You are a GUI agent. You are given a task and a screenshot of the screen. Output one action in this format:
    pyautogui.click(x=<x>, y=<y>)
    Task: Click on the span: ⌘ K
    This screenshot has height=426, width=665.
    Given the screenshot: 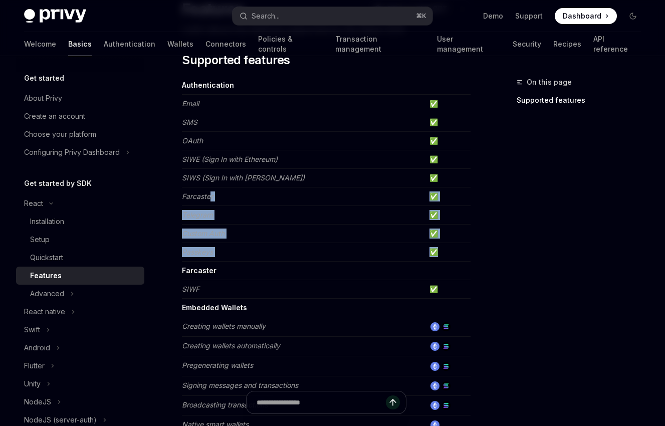 What is the action you would take?
    pyautogui.click(x=421, y=16)
    